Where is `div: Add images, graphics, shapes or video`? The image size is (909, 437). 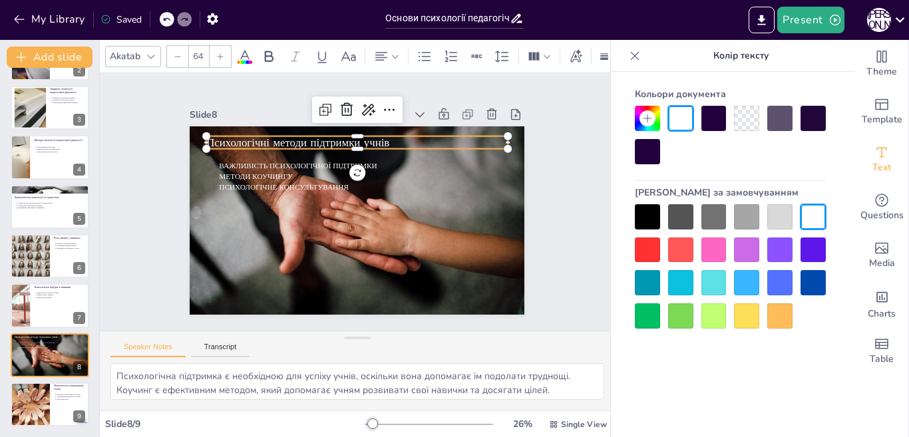 div: Add images, graphics, shapes or video is located at coordinates (881, 255).